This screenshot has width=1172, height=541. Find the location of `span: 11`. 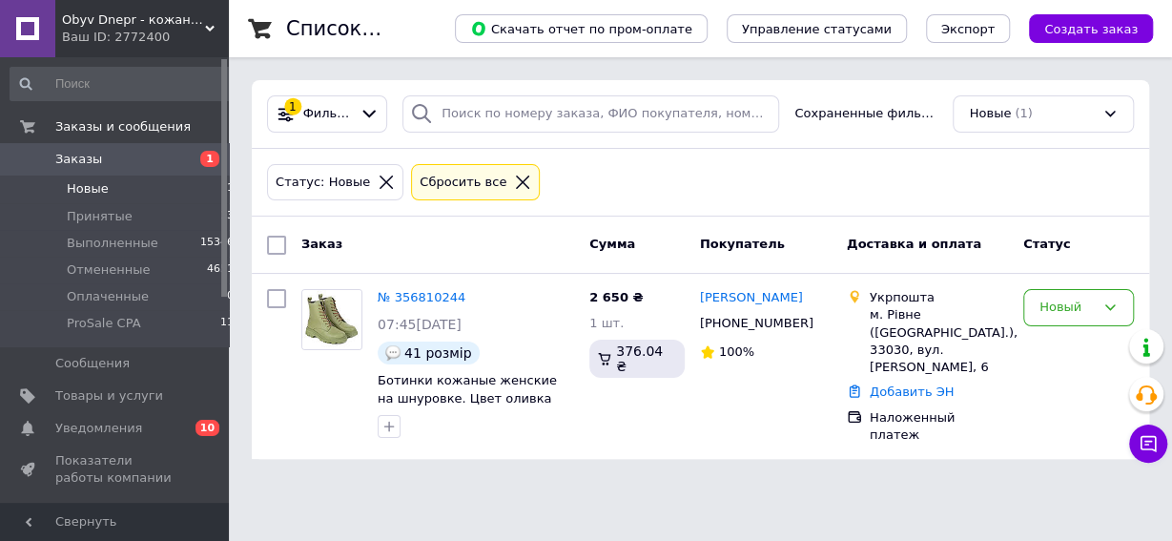

span: 11 is located at coordinates (227, 323).